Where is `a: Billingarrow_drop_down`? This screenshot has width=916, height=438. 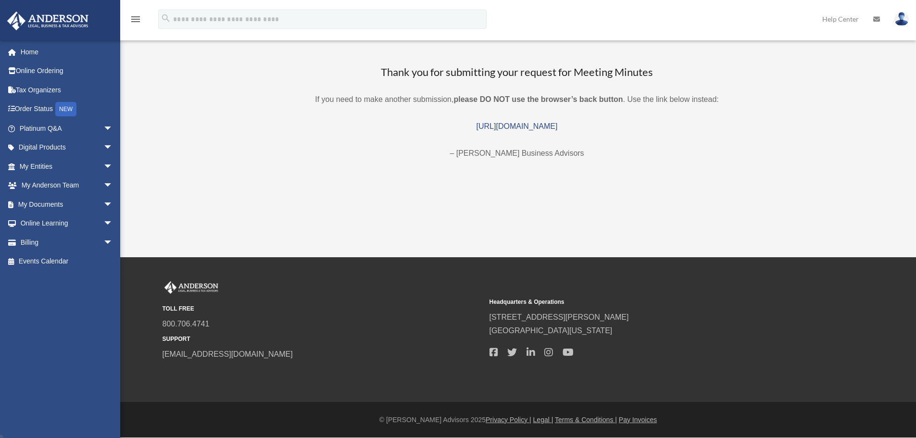 a: Billingarrow_drop_down is located at coordinates (67, 242).